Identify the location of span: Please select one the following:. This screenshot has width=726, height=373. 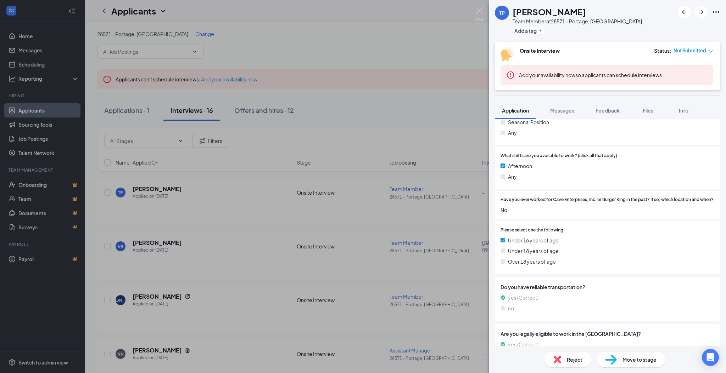
(532, 230).